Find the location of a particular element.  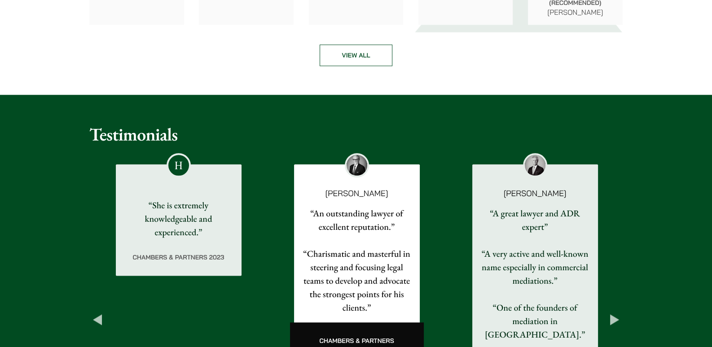

p: “An outstanding lawyer of excellent reputation.” is located at coordinates (357, 220).